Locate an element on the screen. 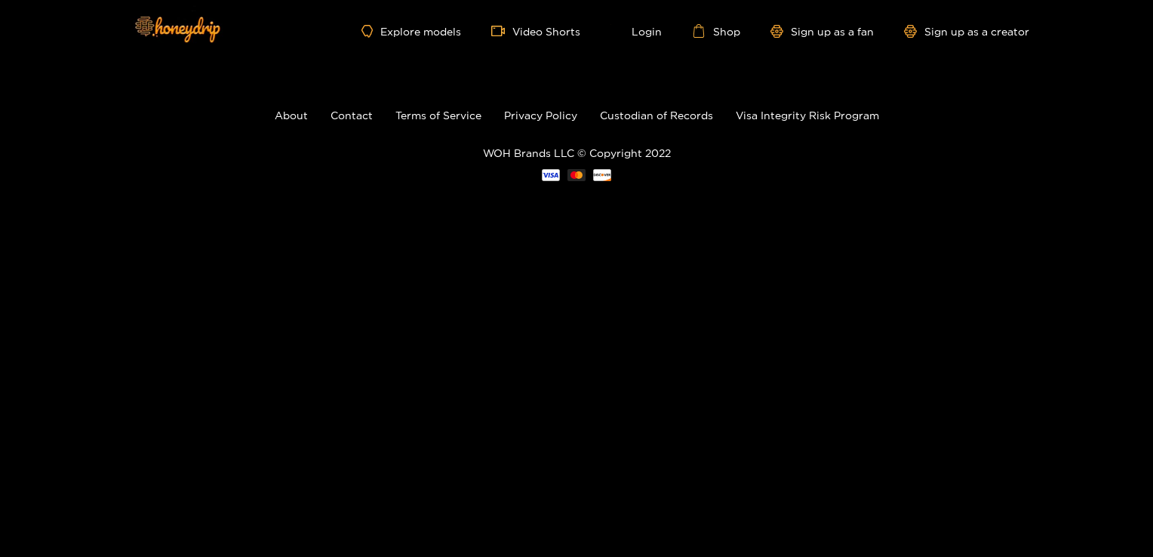 The height and width of the screenshot is (557, 1153). a: Terms of Service is located at coordinates (438, 115).